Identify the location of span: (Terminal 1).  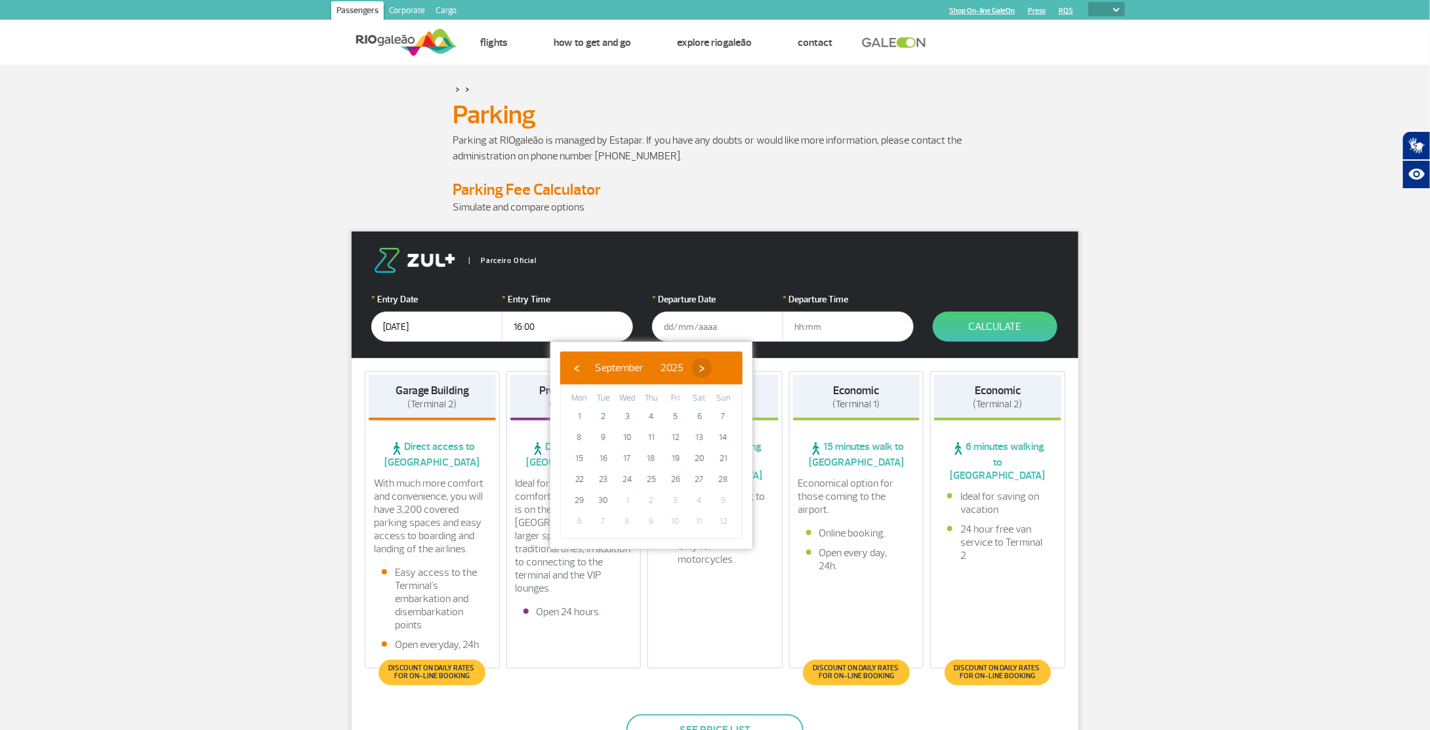
(857, 404).